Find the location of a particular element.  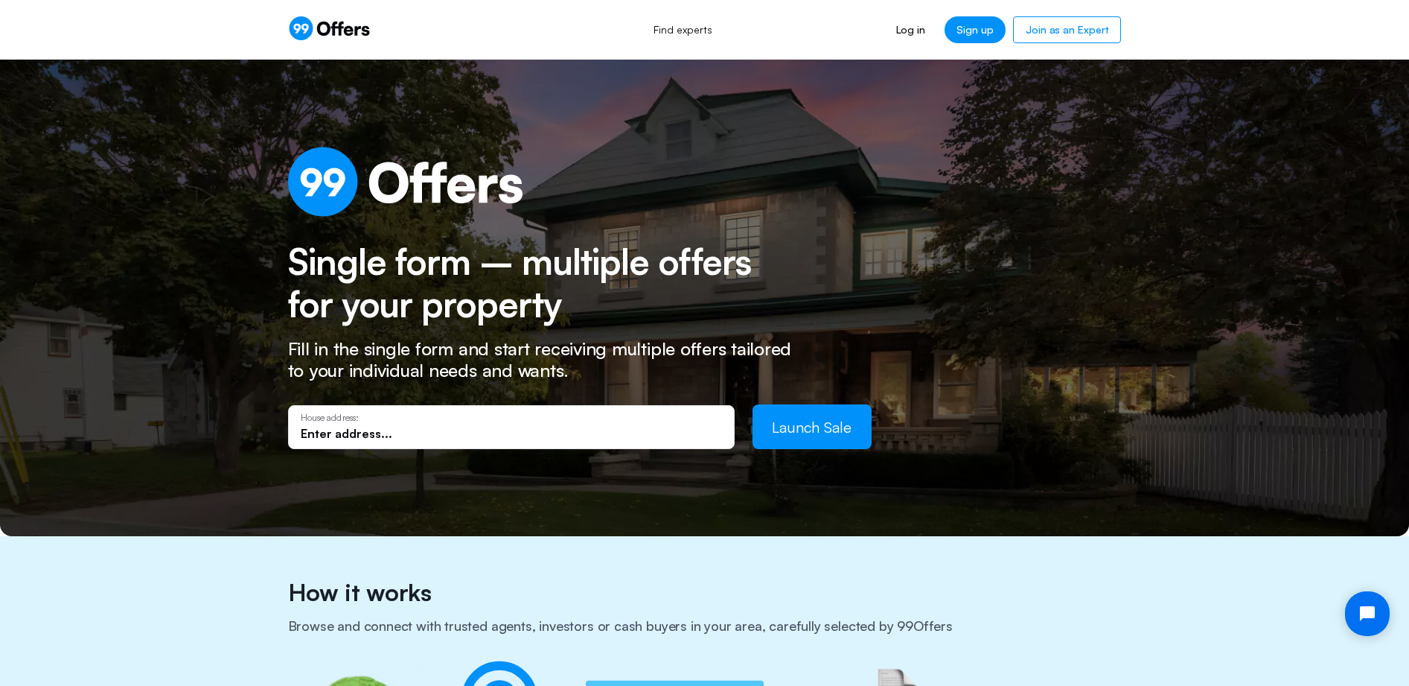

span: Launch Sale is located at coordinates (811, 426).